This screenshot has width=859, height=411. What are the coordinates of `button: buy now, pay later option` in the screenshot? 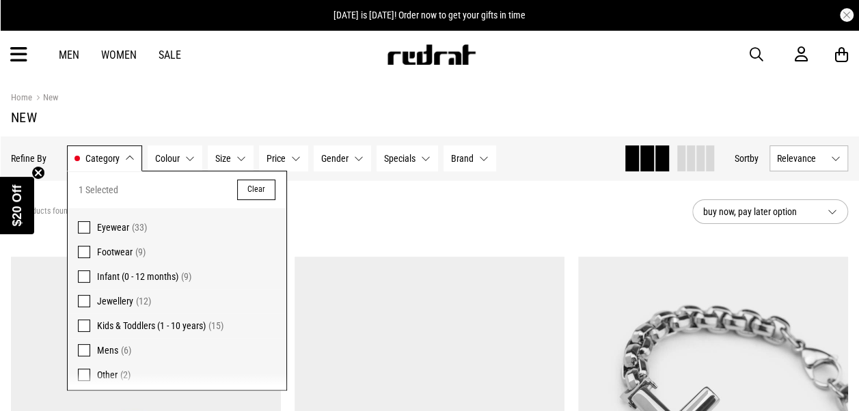 It's located at (770, 212).